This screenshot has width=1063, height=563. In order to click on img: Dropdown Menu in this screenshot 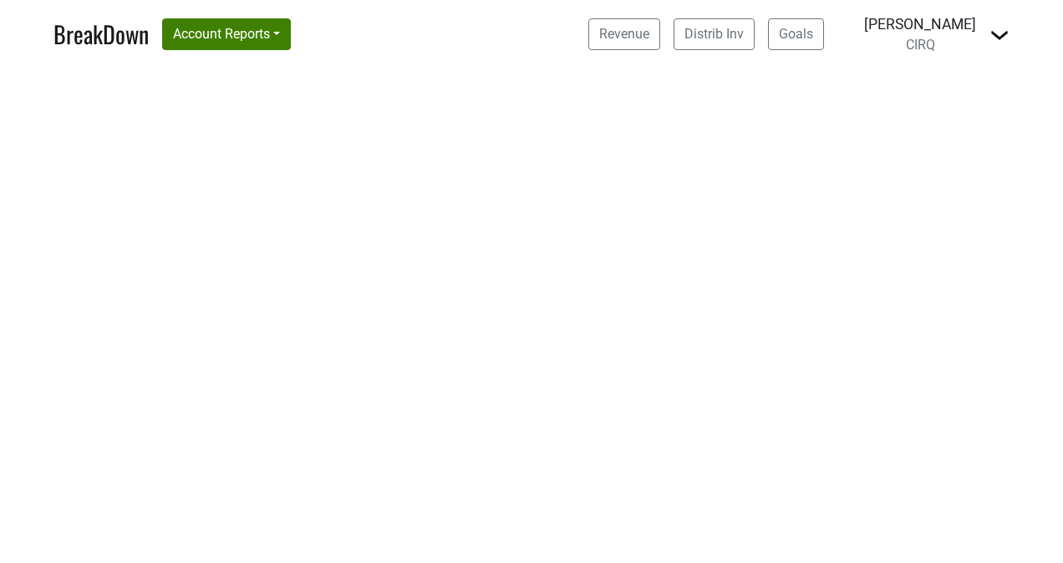, I will do `click(1000, 35)`.